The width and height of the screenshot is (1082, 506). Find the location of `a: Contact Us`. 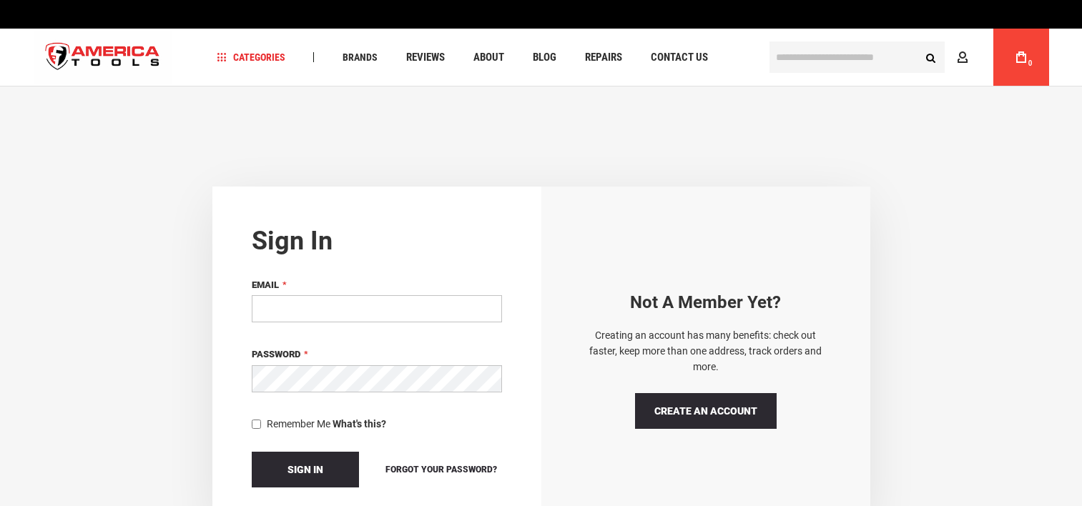

a: Contact Us is located at coordinates (679, 57).